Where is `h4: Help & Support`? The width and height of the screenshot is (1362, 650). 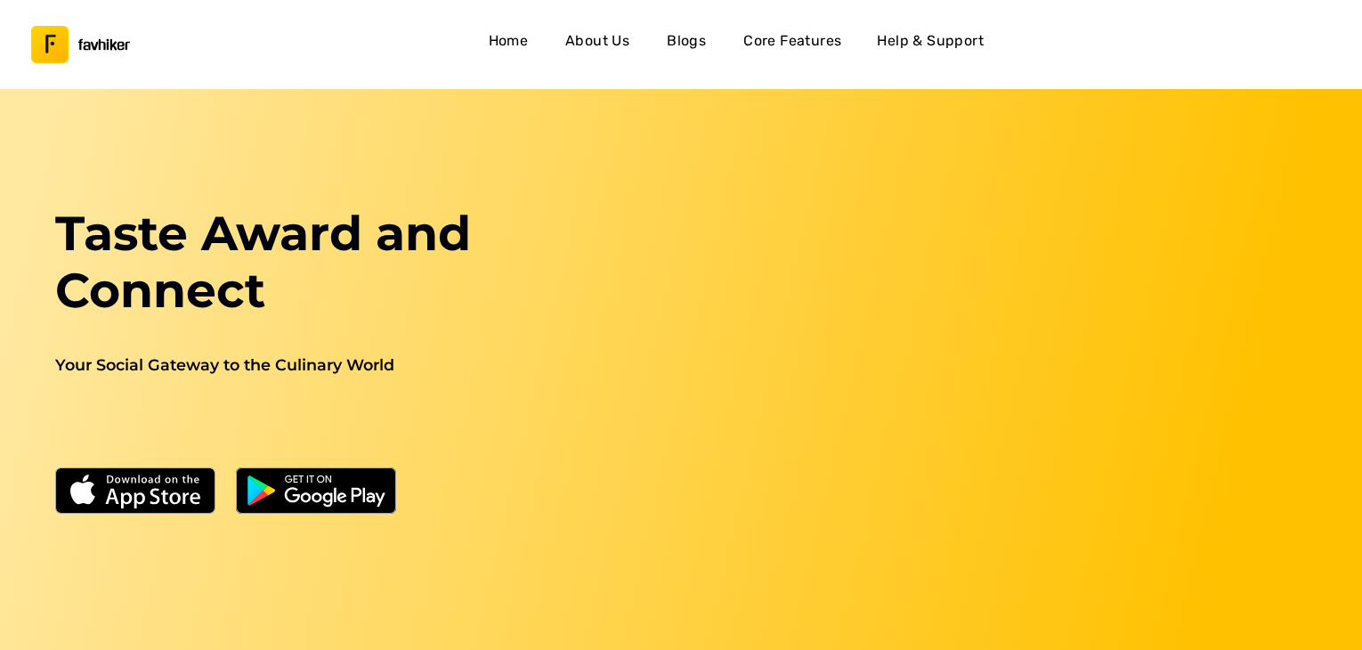
h4: Help & Support is located at coordinates (931, 41).